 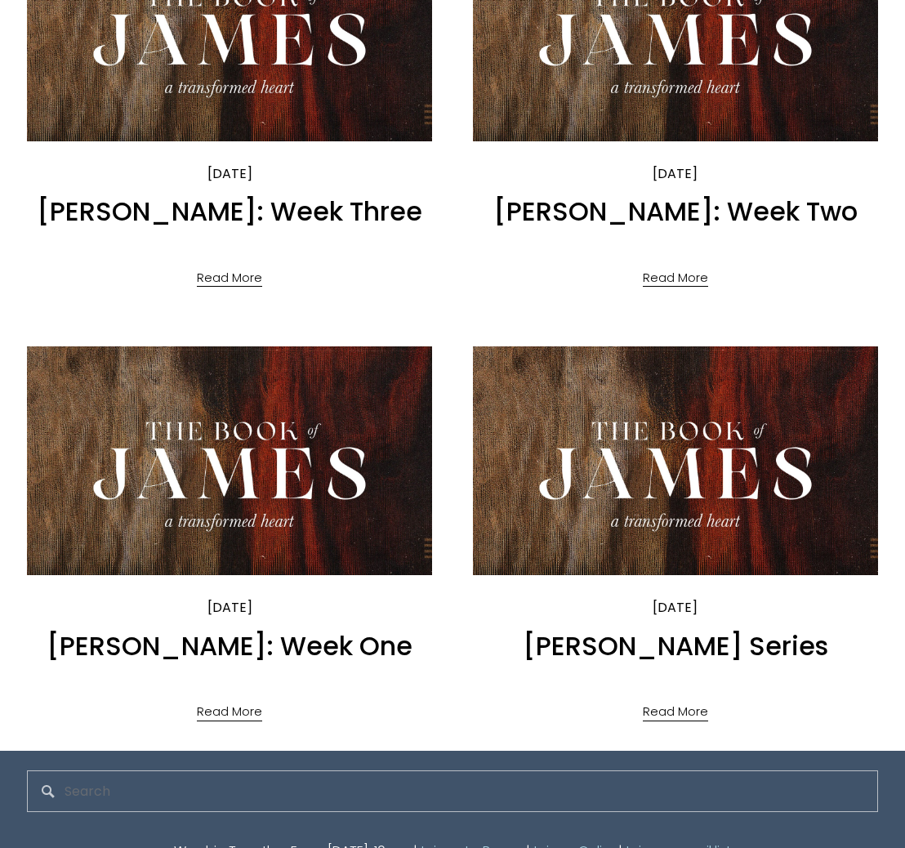 I want to click on input: Search, so click(x=453, y=791).